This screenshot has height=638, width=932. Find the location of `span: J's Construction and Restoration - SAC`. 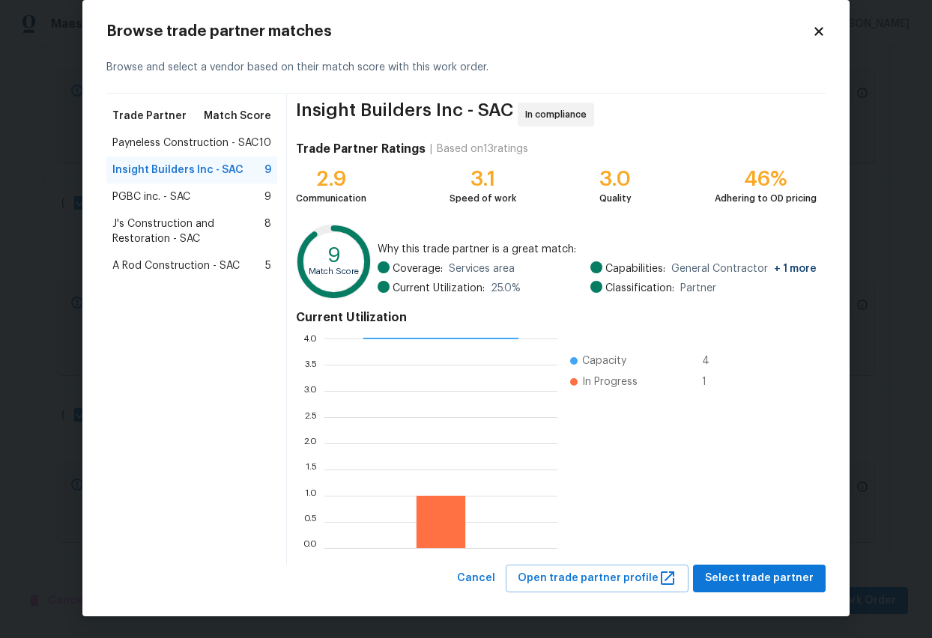

span: J's Construction and Restoration - SAC is located at coordinates (188, 231).